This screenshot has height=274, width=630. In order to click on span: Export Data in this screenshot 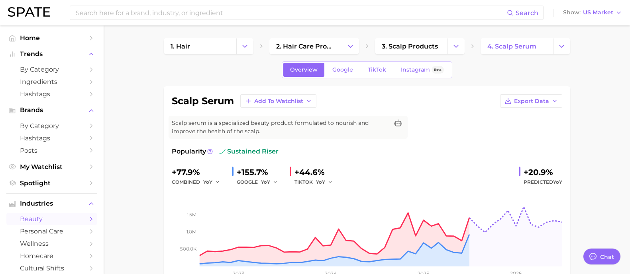, I will do `click(531, 101)`.